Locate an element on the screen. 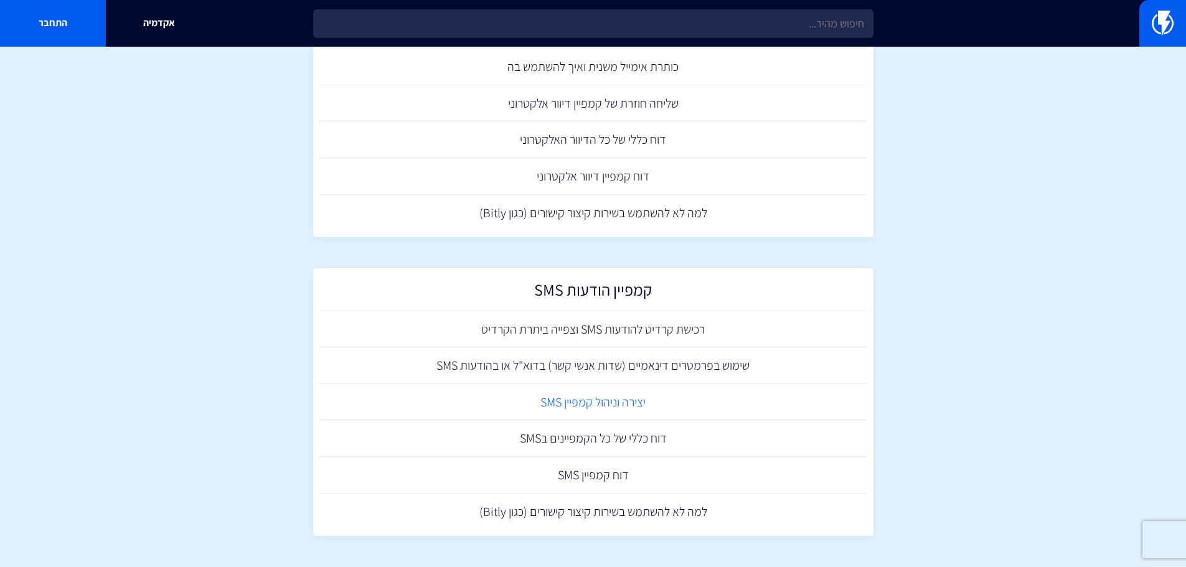  a: רכישת קרדיט להודעות SMS וצפייה ביתרת הקרדיט is located at coordinates (593, 329).